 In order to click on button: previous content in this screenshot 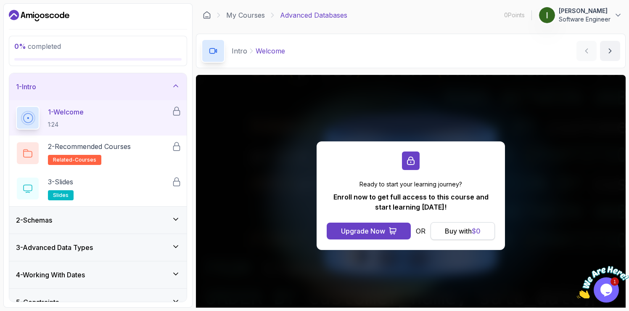, I will do `click(587, 51)`.